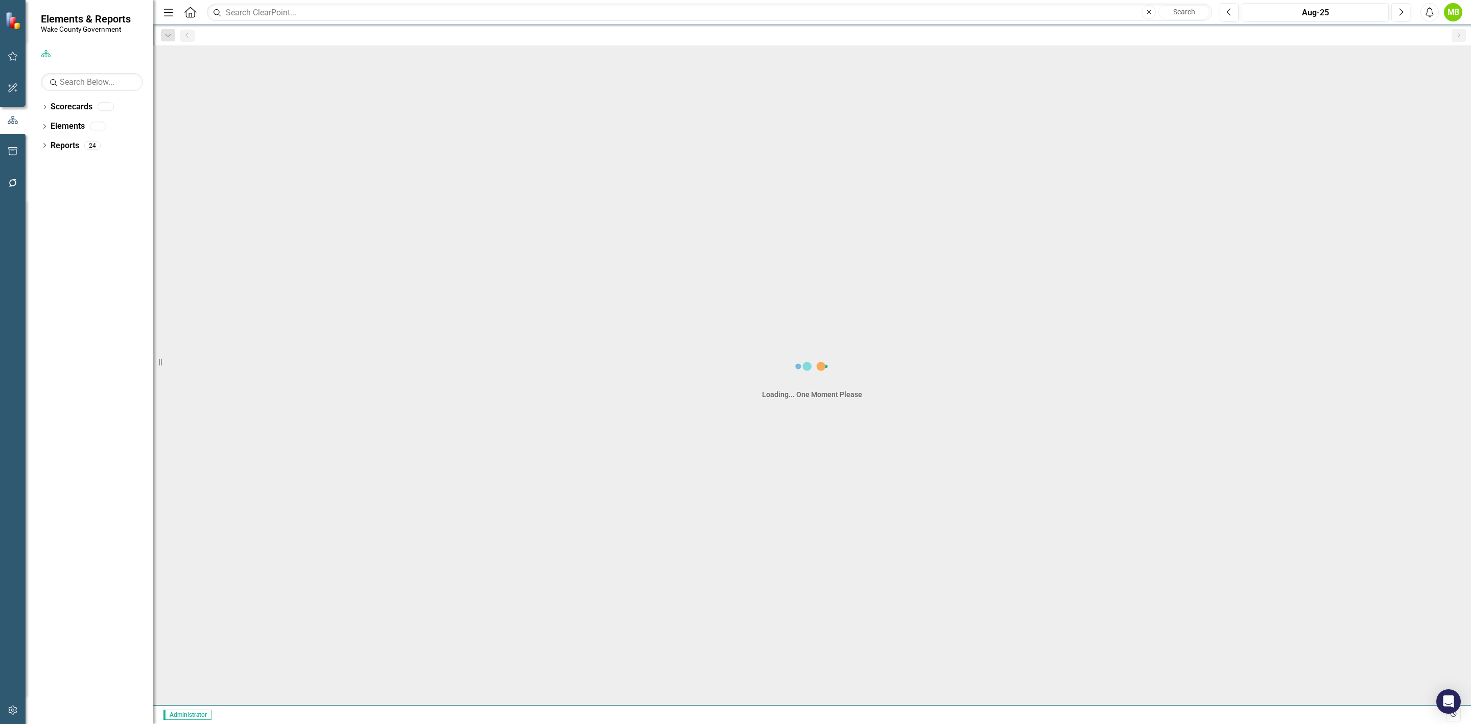  I want to click on div: Aug-25, so click(1315, 13).